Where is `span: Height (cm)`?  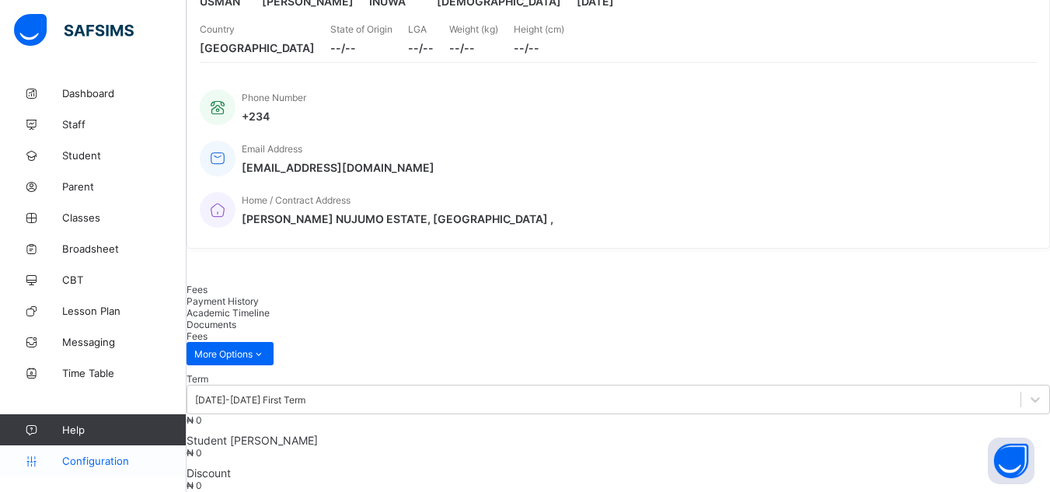 span: Height (cm) is located at coordinates (539, 29).